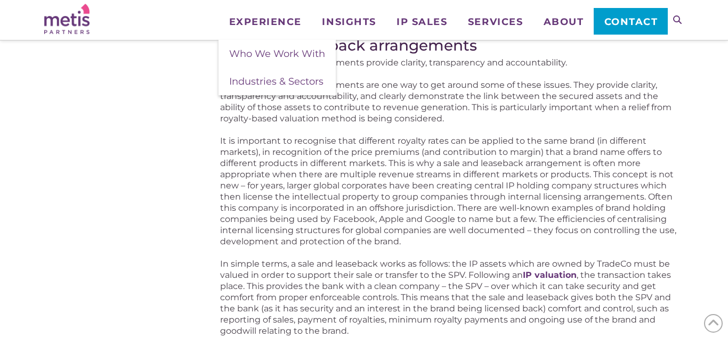 The image size is (728, 338). What do you see at coordinates (349, 22) in the screenshot?
I see `span: Insights` at bounding box center [349, 22].